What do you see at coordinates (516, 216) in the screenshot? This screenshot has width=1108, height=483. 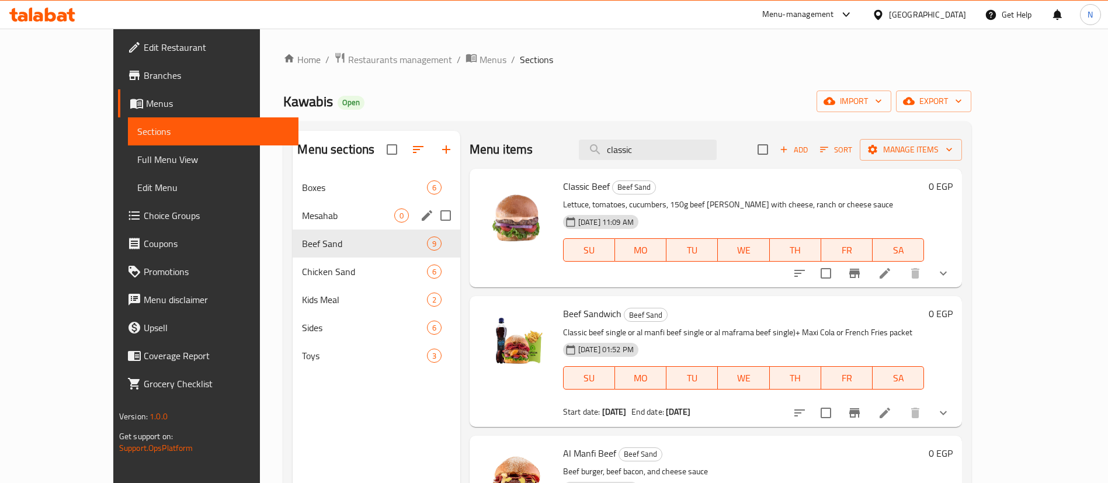 I see `img: Classic Beef` at bounding box center [516, 216].